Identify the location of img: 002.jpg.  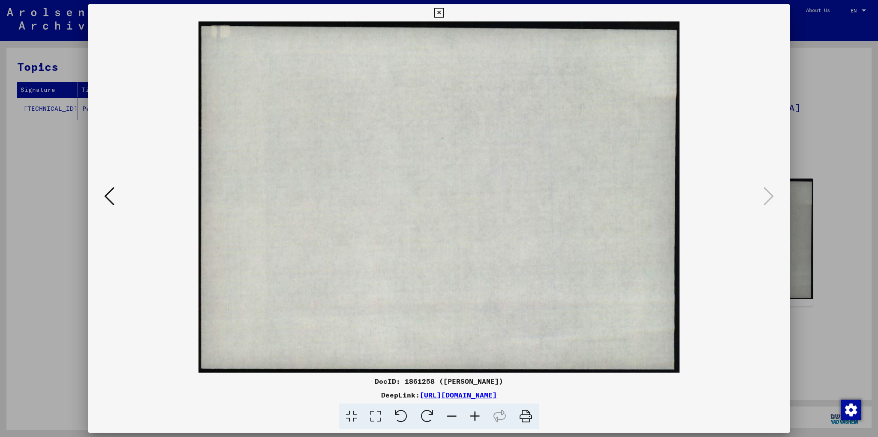
(439, 197).